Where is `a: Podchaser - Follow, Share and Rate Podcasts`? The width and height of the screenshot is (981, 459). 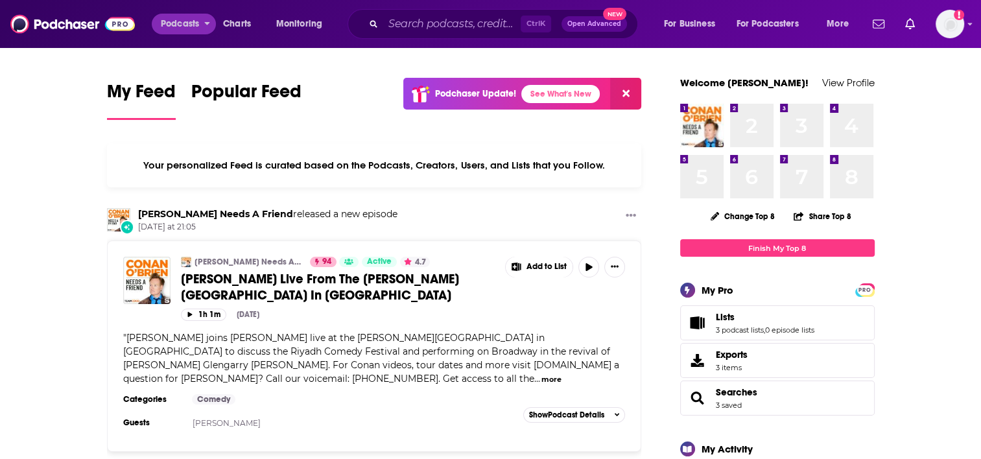 a: Podchaser - Follow, Share and Rate Podcasts is located at coordinates (73, 24).